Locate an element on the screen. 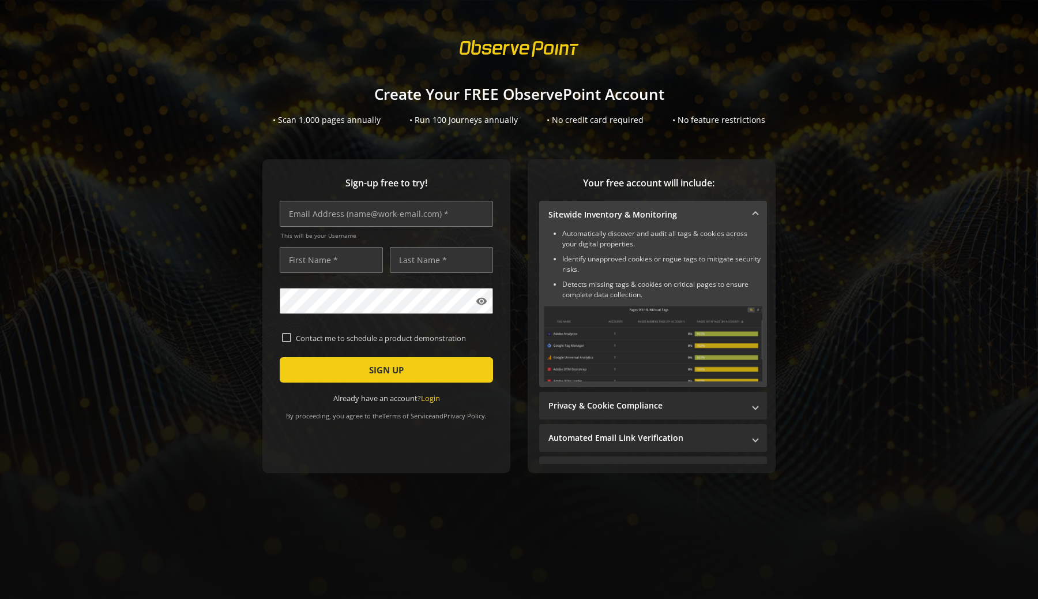 The height and width of the screenshot is (599, 1038). button: SIGN UP is located at coordinates (386, 370).